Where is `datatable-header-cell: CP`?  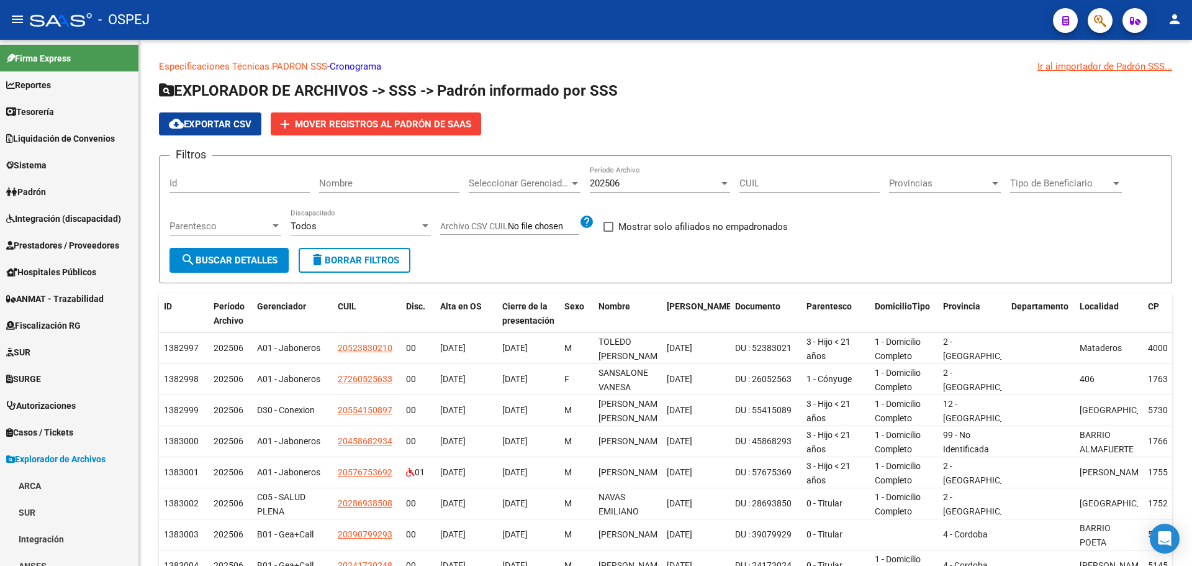
datatable-header-cell: CP is located at coordinates (1162, 314).